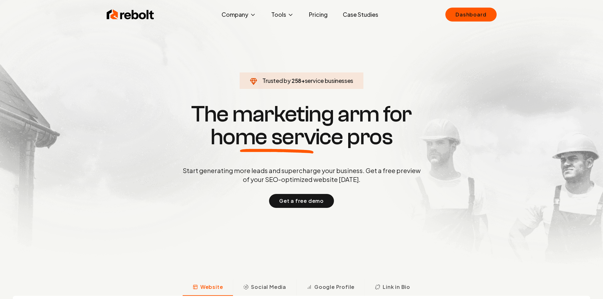 The image size is (603, 299). I want to click on button: Tools, so click(283, 15).